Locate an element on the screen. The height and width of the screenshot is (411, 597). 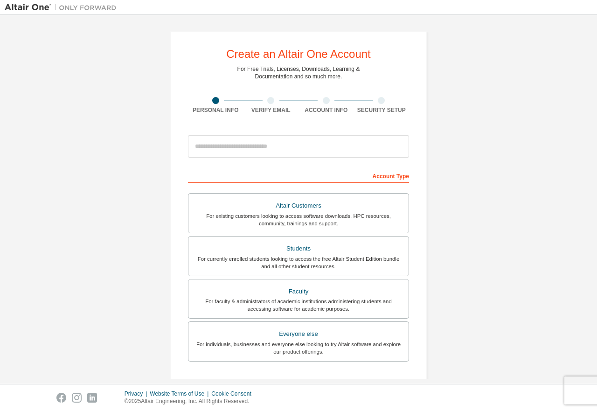
div: Verify Email is located at coordinates (271, 110).